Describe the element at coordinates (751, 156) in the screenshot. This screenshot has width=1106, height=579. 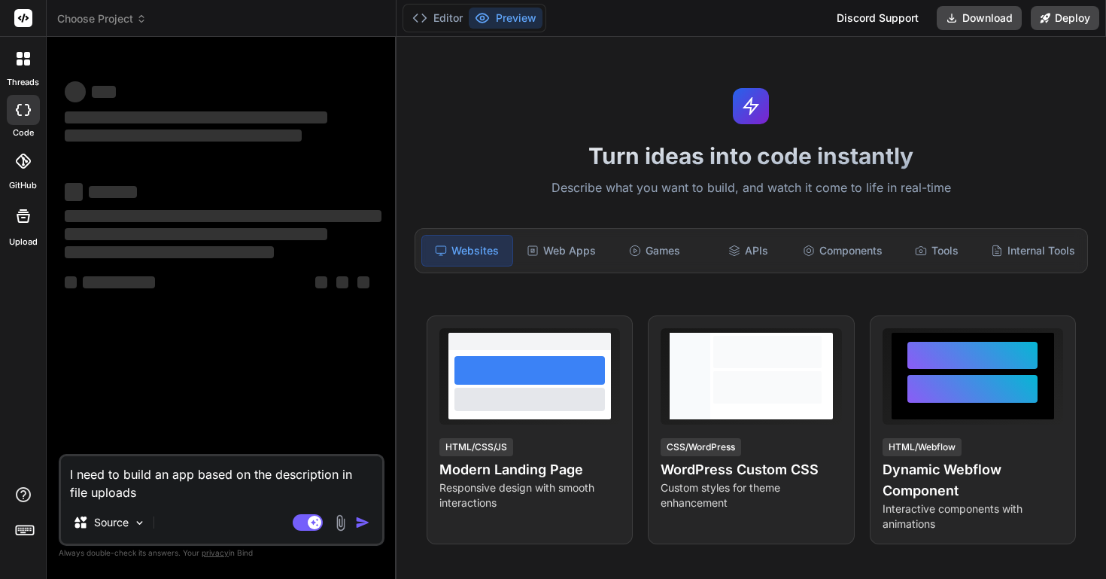
I see `h1: Turn ideas into code instantly` at that location.